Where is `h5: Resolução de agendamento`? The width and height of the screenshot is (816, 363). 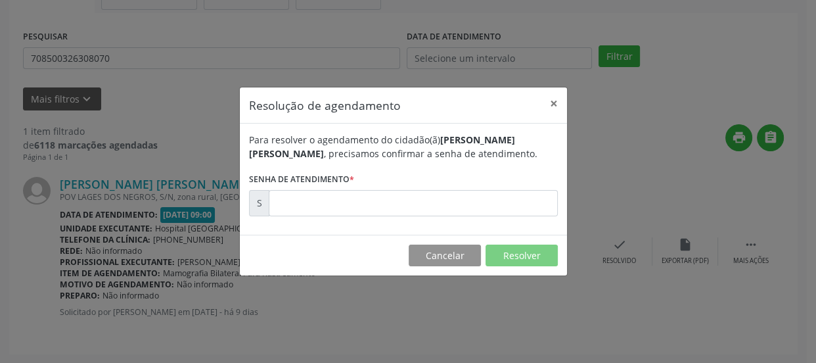 h5: Resolução de agendamento is located at coordinates (324, 105).